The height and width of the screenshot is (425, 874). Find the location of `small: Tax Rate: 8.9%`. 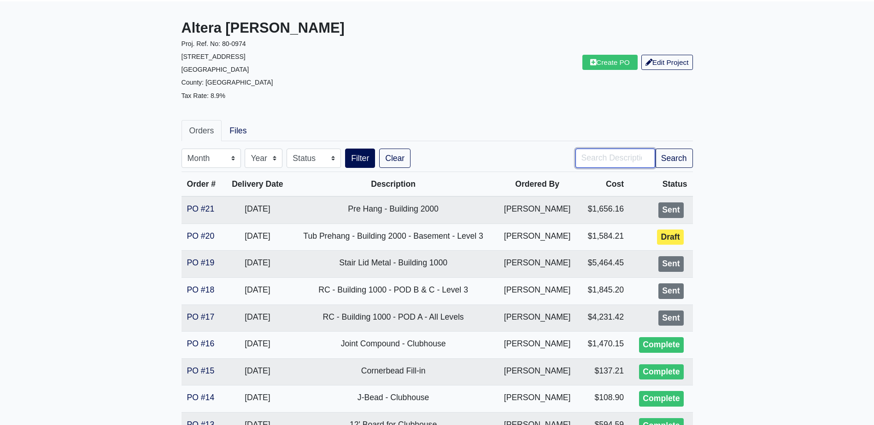

small: Tax Rate: 8.9% is located at coordinates (203, 96).